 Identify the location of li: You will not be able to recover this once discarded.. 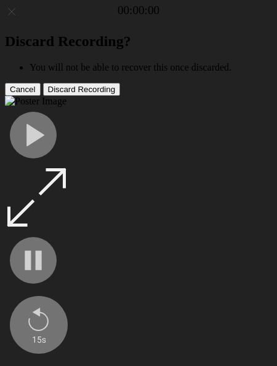
(151, 68).